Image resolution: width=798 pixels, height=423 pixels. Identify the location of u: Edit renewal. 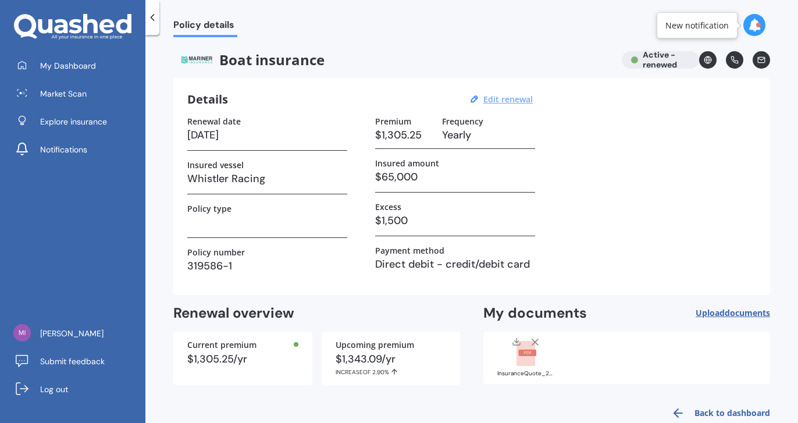
(508, 99).